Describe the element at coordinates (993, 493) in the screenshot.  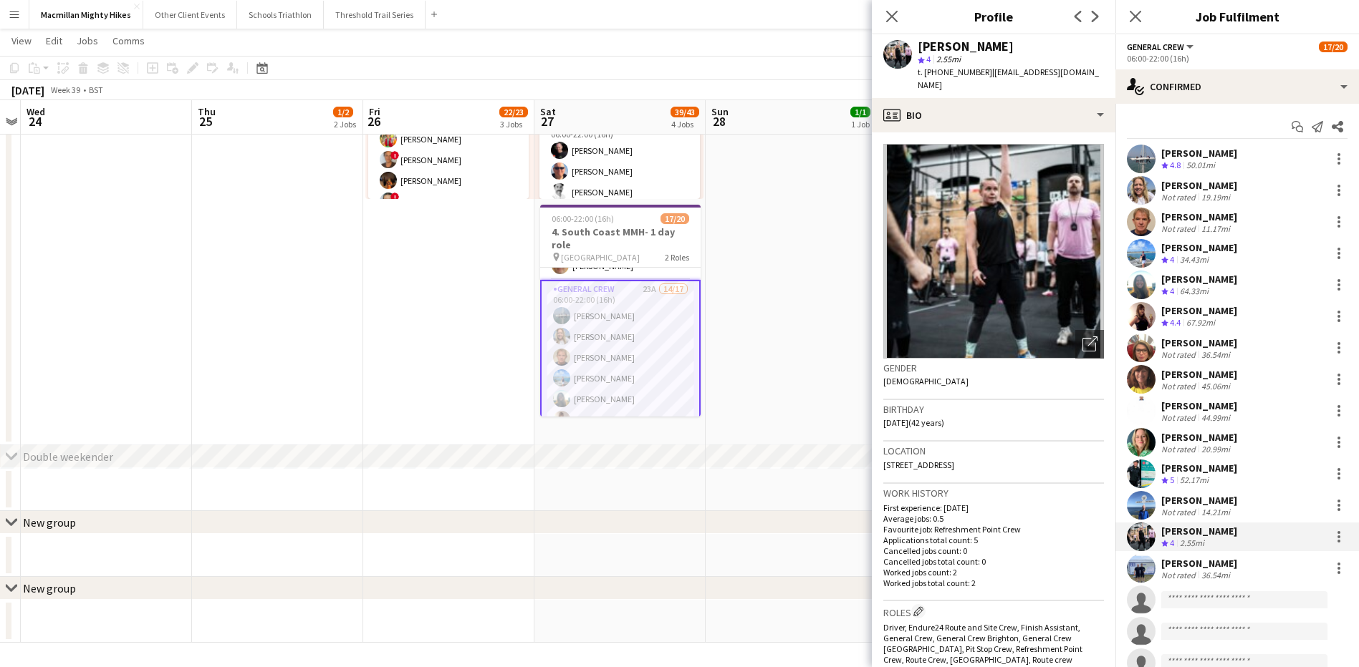
I see `h3: Work history` at that location.